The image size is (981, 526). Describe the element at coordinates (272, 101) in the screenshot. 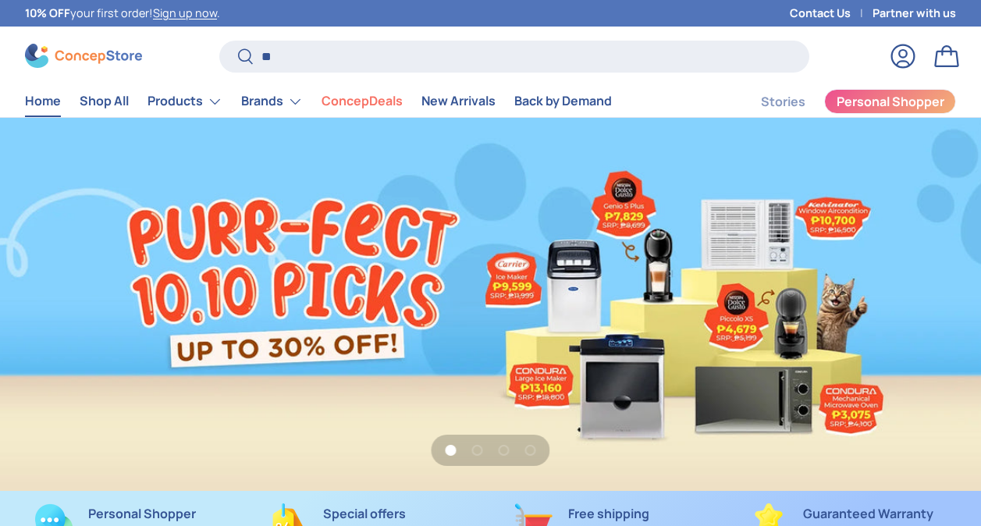

I see `summary: Brands` at that location.